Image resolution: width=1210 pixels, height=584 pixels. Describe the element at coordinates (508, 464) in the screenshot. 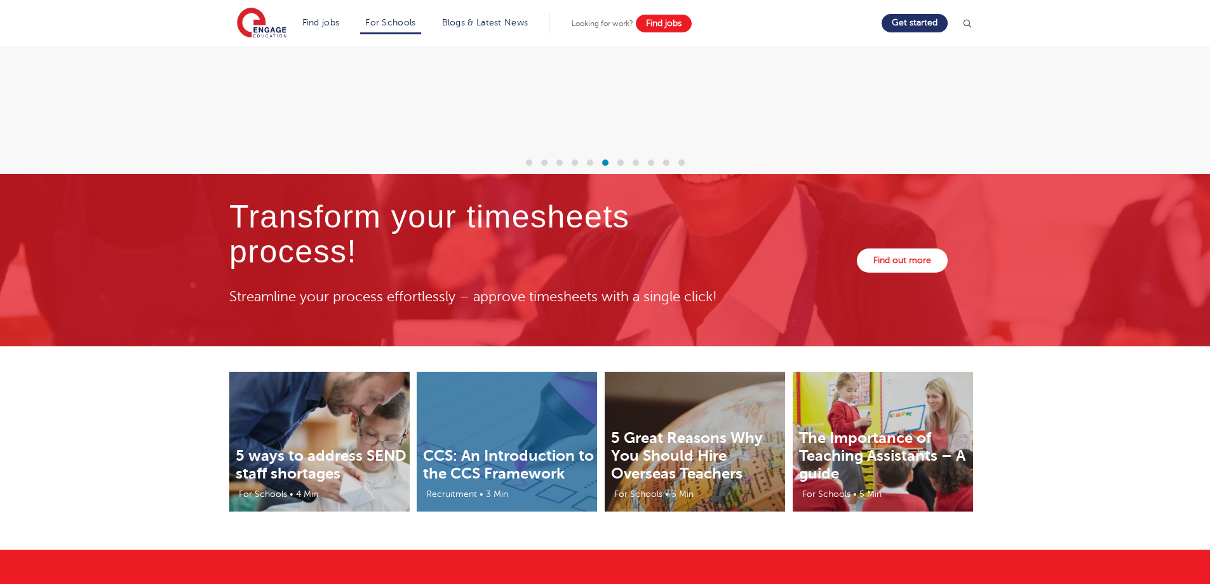

I see `a: CCS: An Introduction to the CCS Framework` at that location.